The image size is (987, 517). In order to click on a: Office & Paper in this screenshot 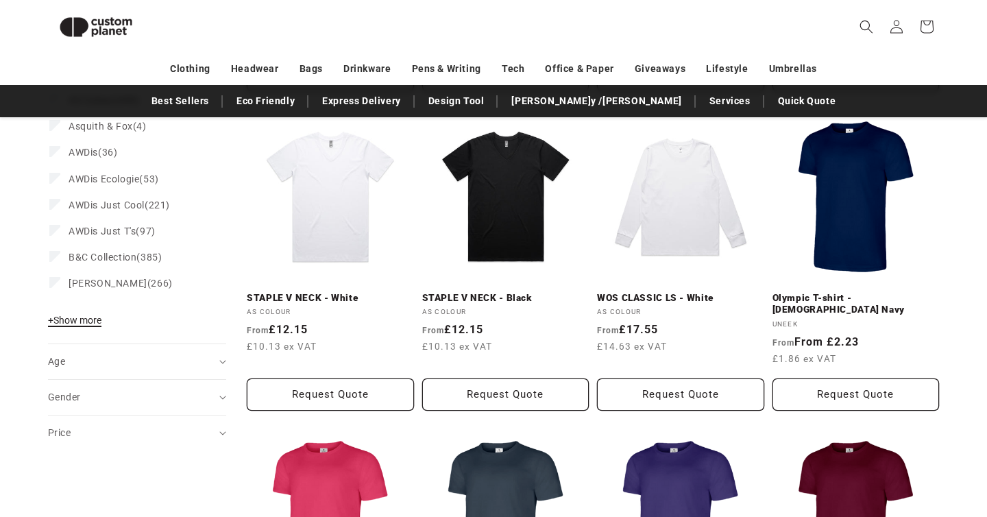, I will do `click(579, 69)`.